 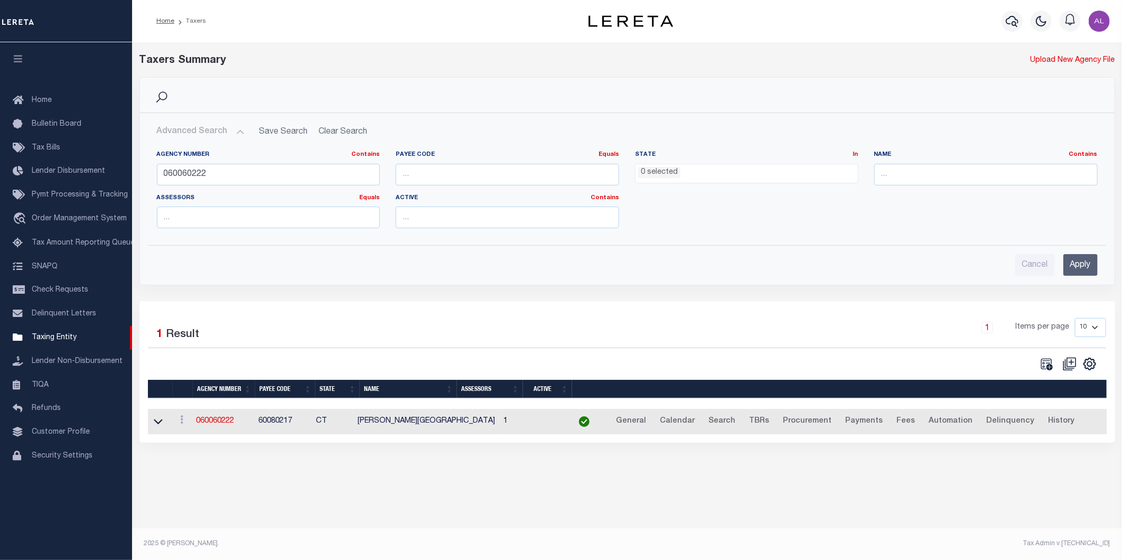 I want to click on th: Payee Code: activate to sort column ascending, so click(x=285, y=389).